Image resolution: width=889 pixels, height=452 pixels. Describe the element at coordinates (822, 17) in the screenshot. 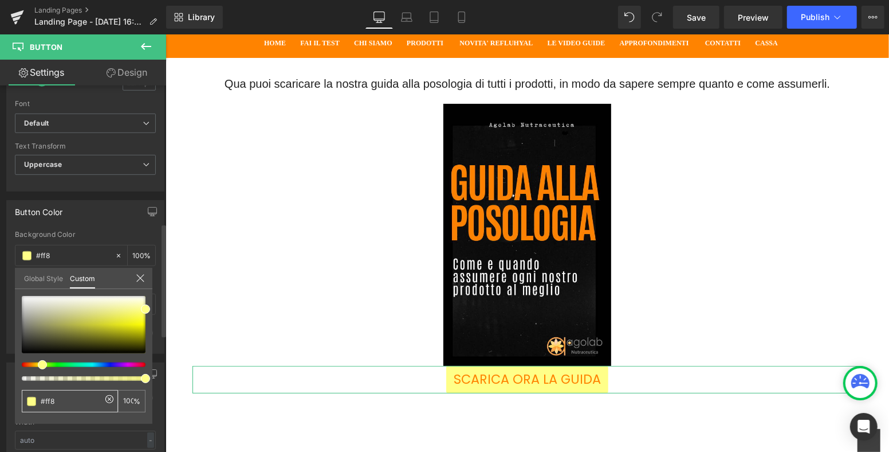

I see `button: Publish` at that location.